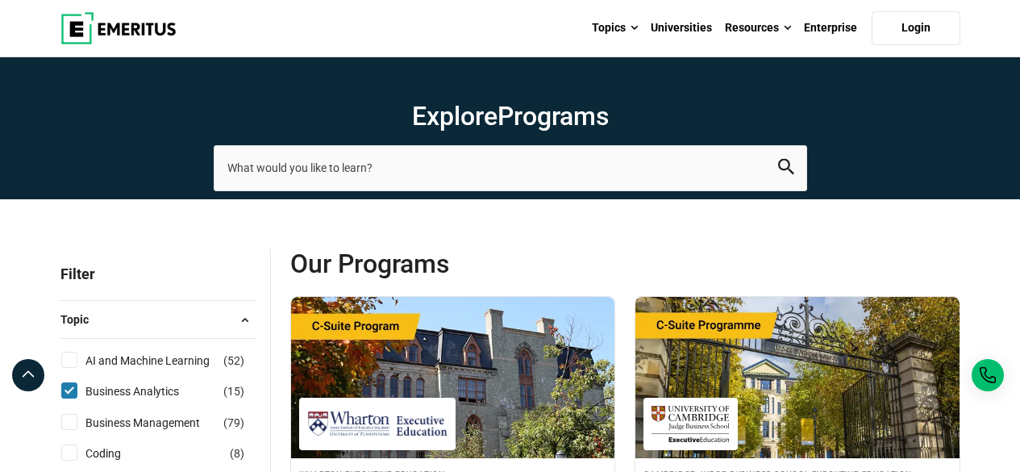  I want to click on img: Wharton Executive Education, so click(377, 423).